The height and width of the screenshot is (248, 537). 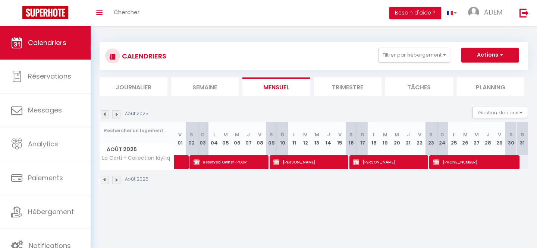 What do you see at coordinates (271, 139) in the screenshot?
I see `th: 09` at bounding box center [271, 139].